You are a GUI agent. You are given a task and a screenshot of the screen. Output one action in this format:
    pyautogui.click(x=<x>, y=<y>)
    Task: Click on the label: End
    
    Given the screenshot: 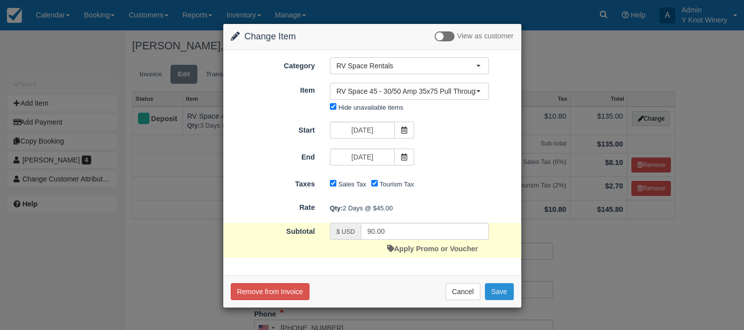 What is the action you would take?
    pyautogui.click(x=272, y=155)
    